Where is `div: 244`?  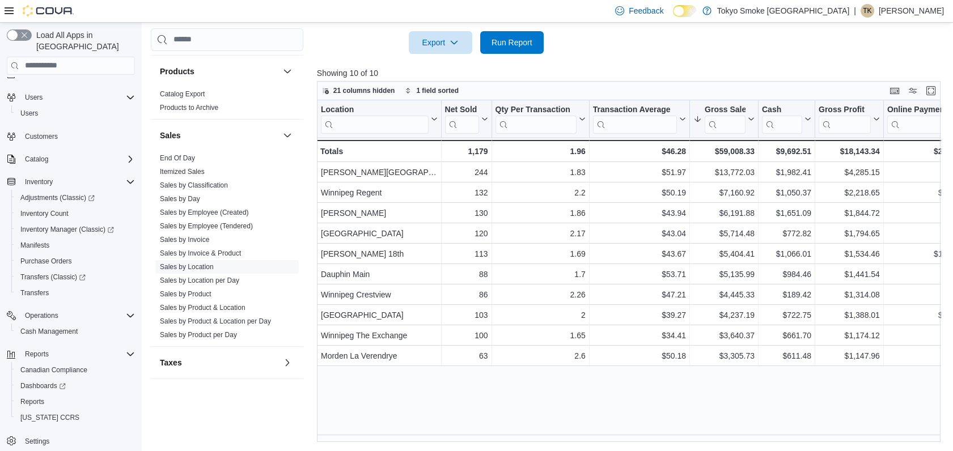
div: 244 is located at coordinates (466, 172).